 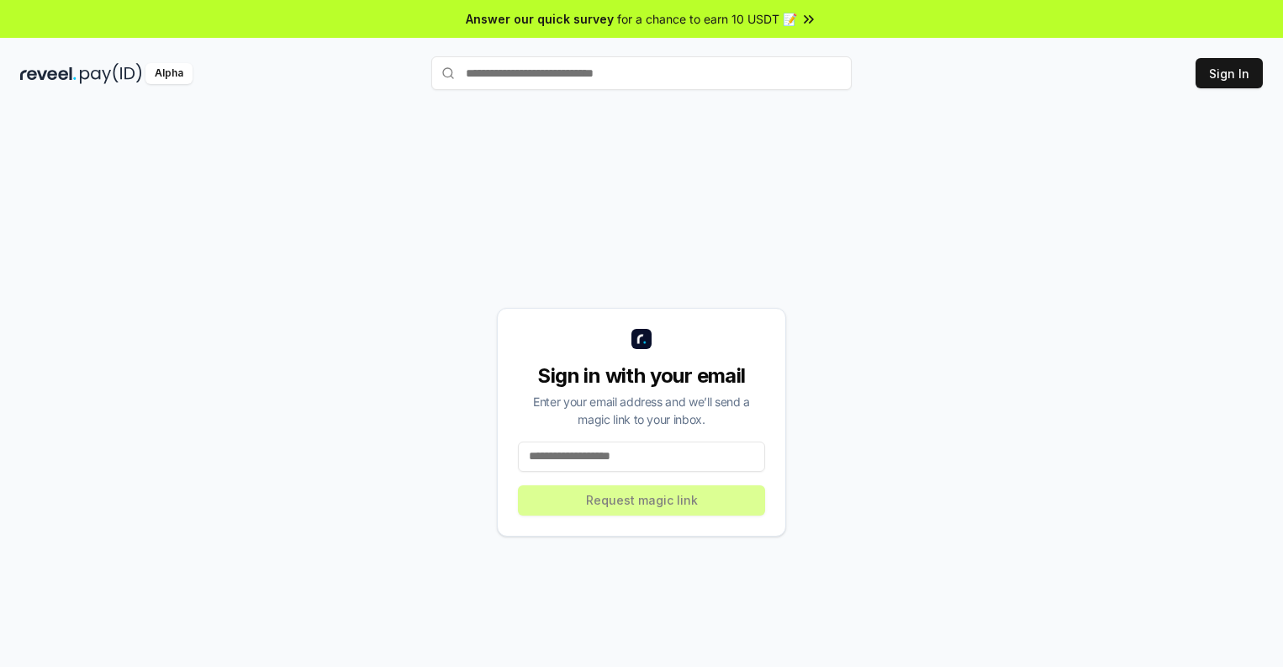 I want to click on span: for a chance to earn 10 USDT 📝, so click(x=707, y=18).